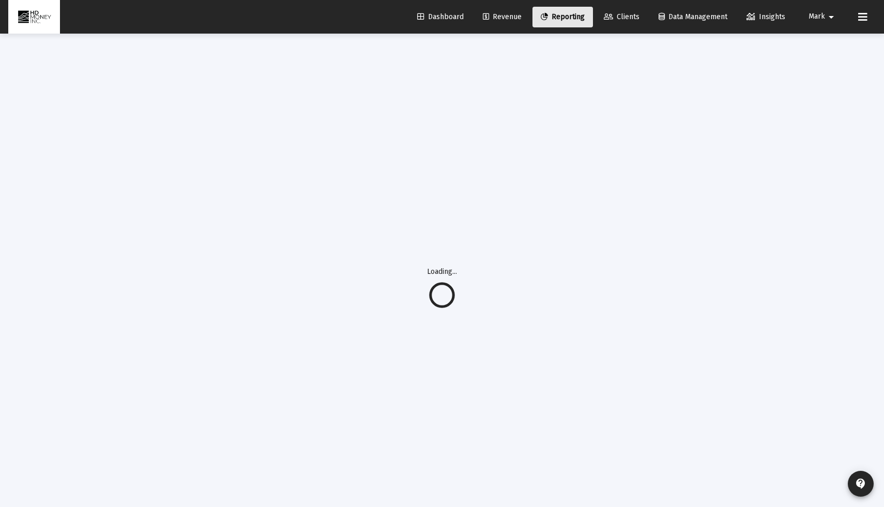 This screenshot has height=507, width=884. What do you see at coordinates (502, 17) in the screenshot?
I see `span: Revenue` at bounding box center [502, 17].